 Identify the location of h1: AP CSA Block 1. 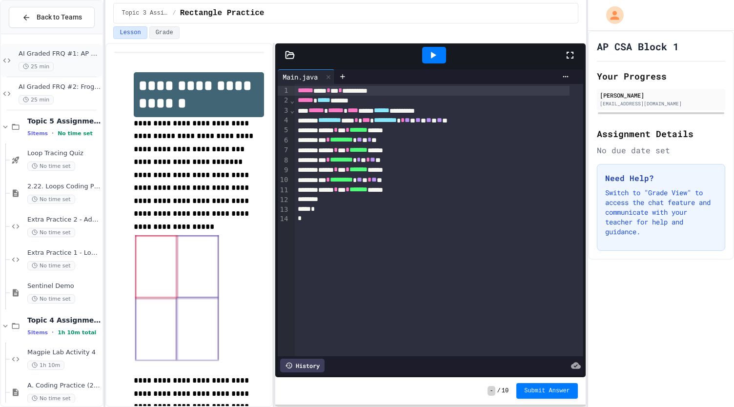
(638, 46).